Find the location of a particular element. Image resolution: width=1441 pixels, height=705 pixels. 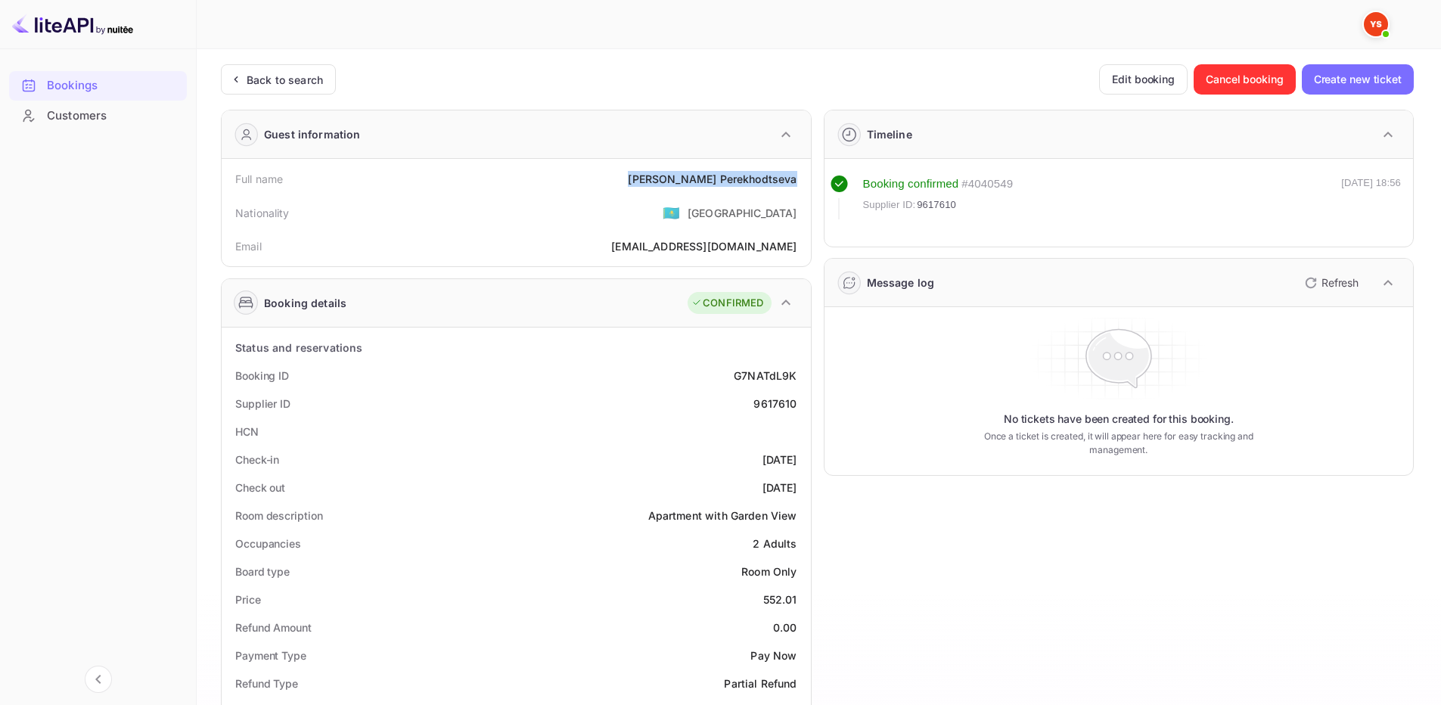

img: LiteAPI logo is located at coordinates (73, 24).